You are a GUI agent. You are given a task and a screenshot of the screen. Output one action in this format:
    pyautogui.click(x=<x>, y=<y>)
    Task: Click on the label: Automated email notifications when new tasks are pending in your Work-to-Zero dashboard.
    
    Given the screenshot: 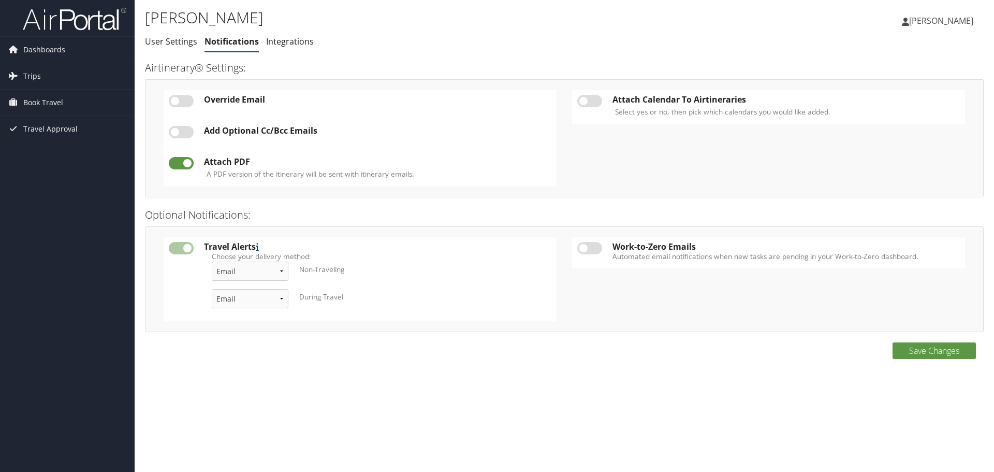 What is the action you would take?
    pyautogui.click(x=786, y=256)
    